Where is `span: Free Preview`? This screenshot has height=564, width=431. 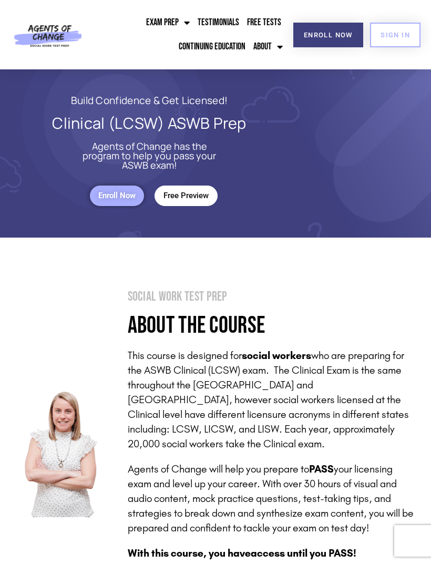
span: Free Preview is located at coordinates (186, 196).